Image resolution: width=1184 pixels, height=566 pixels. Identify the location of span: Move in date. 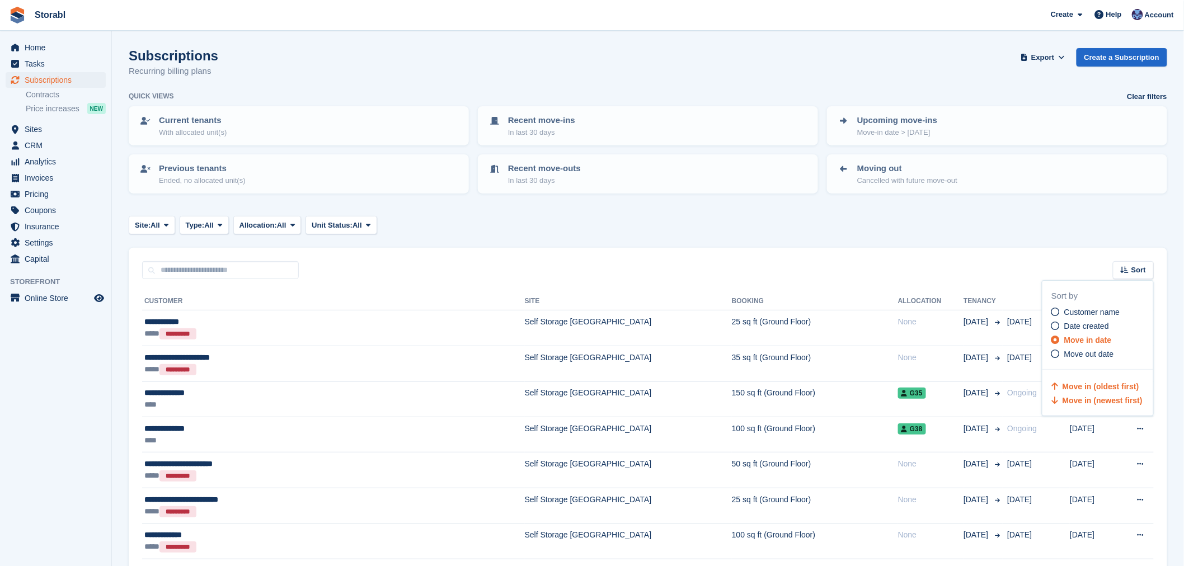
(1088, 340).